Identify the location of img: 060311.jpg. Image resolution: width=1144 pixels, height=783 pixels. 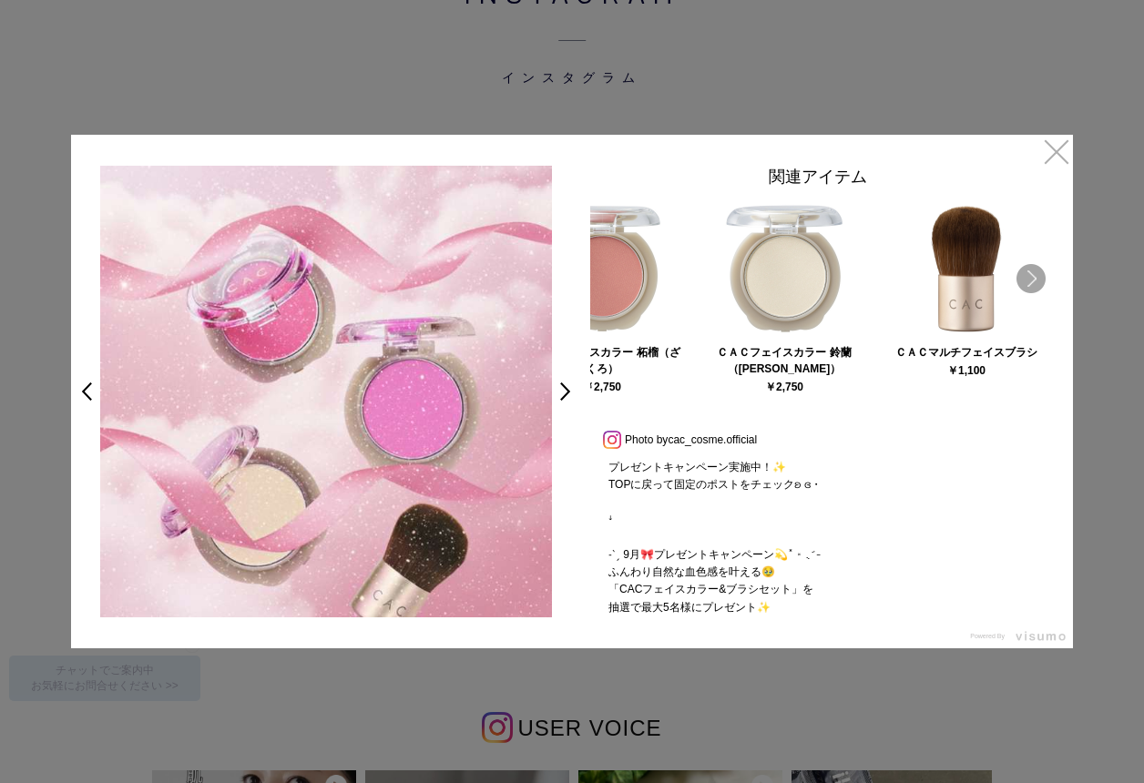
(784, 269).